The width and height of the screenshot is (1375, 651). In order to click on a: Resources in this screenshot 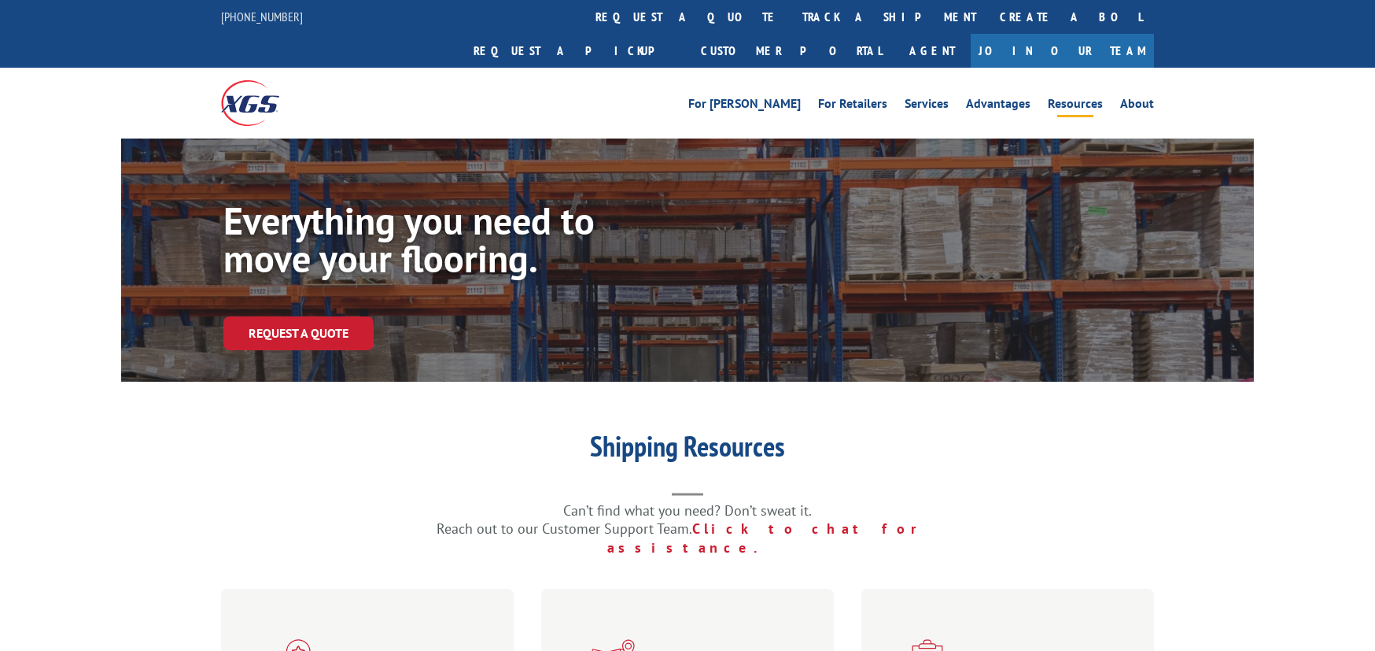, I will do `click(1075, 106)`.